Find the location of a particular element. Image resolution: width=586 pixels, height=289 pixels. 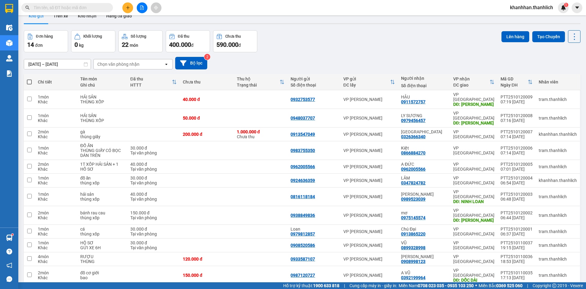

span: message is located at coordinates (9, 278).